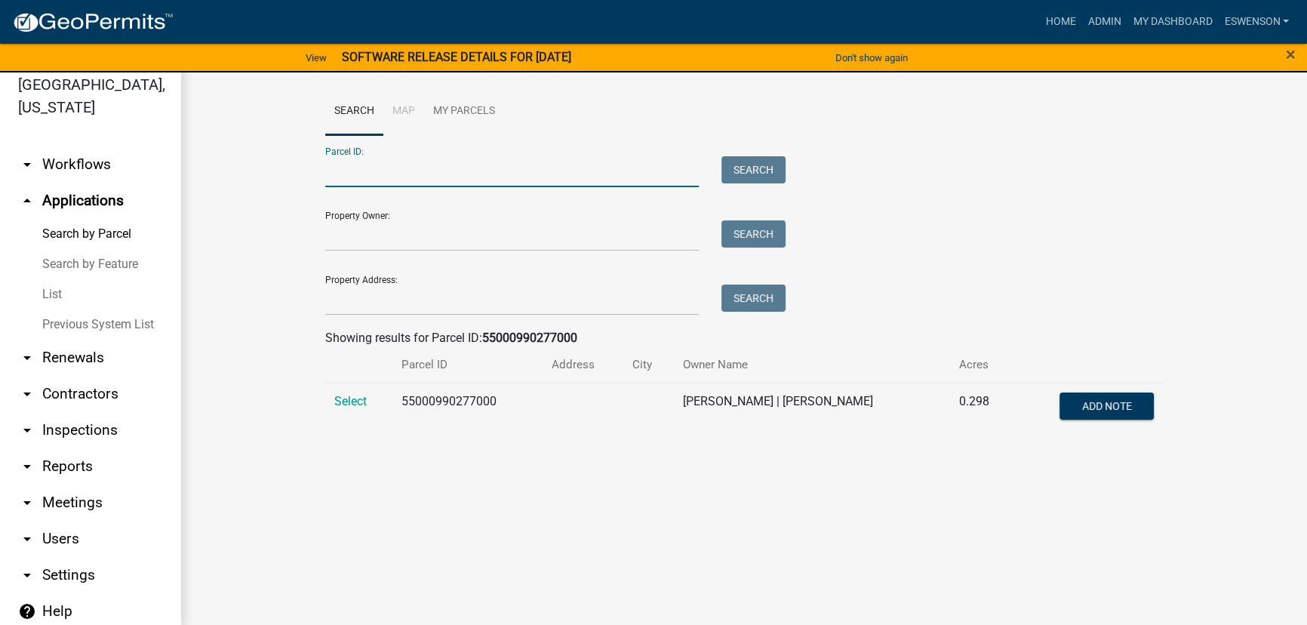 Image resolution: width=1307 pixels, height=625 pixels. Describe the element at coordinates (467, 364) in the screenshot. I see `th: Parcel ID` at that location.